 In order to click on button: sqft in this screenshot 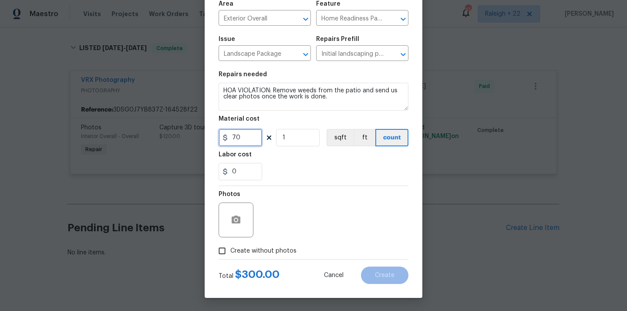, I will do `click(340, 138)`.